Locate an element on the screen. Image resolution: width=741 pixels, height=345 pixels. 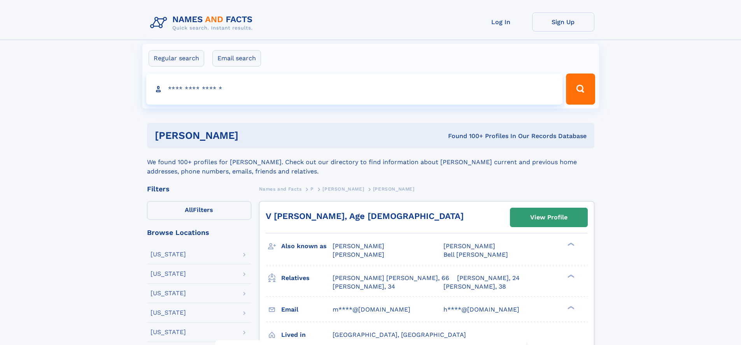
h3: Email is located at coordinates (307, 310).